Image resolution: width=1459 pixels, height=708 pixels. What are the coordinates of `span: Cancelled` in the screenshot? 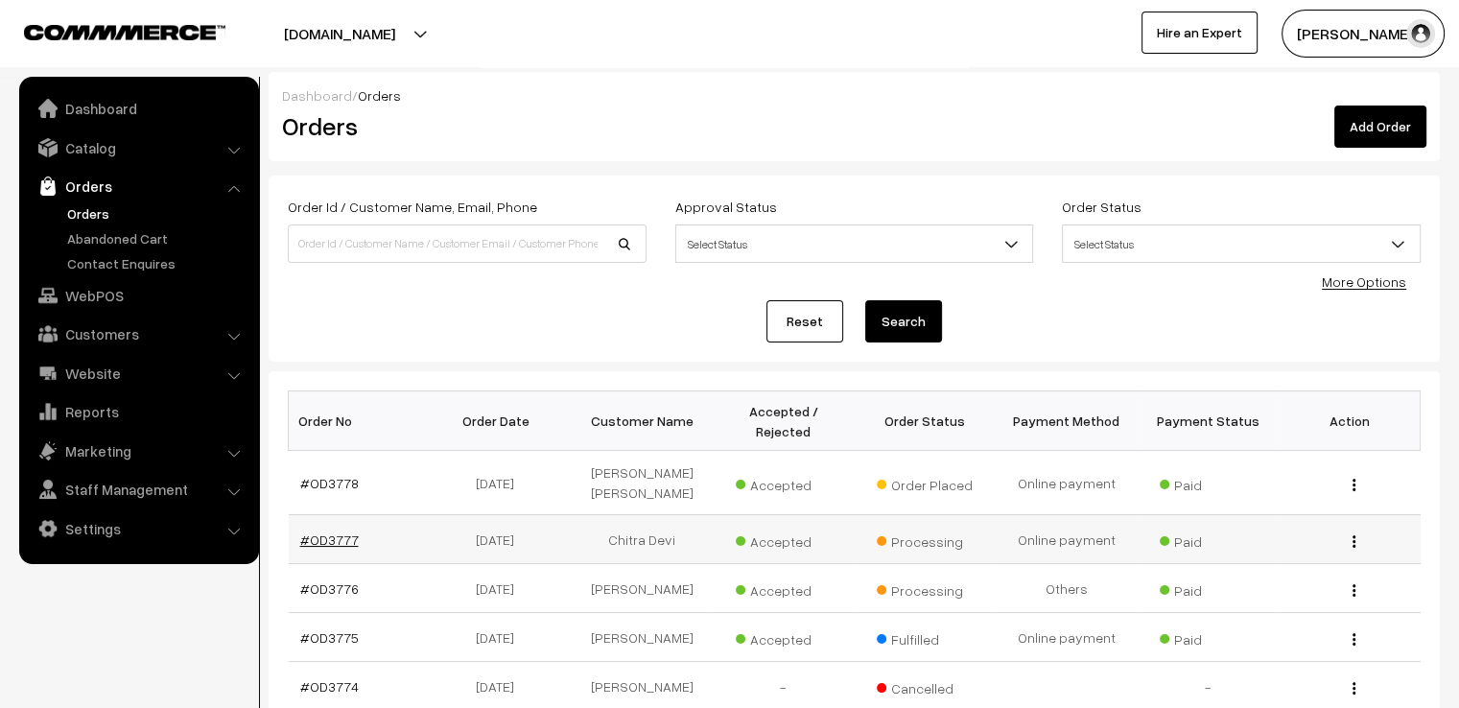 It's located at (925, 686).